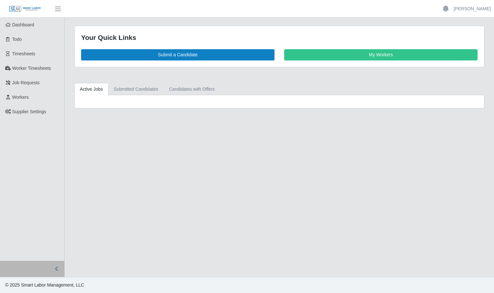 This screenshot has height=293, width=494. What do you see at coordinates (279, 38) in the screenshot?
I see `div: Your Quick Links` at bounding box center [279, 38].